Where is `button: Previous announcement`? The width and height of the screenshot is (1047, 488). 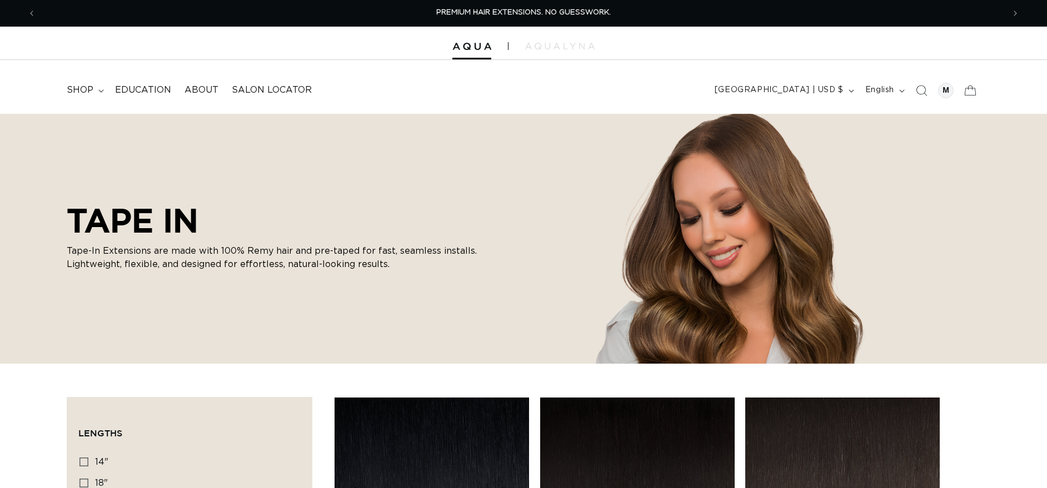
button: Previous announcement is located at coordinates (32, 13).